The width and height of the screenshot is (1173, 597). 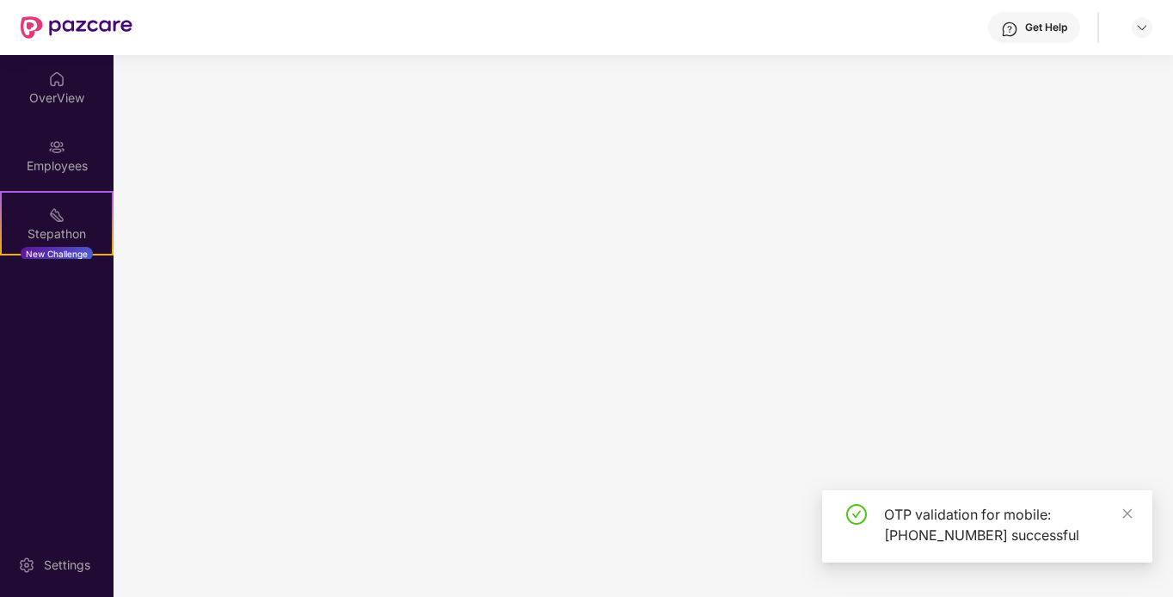 What do you see at coordinates (1128, 514) in the screenshot?
I see `span: close` at bounding box center [1128, 514].